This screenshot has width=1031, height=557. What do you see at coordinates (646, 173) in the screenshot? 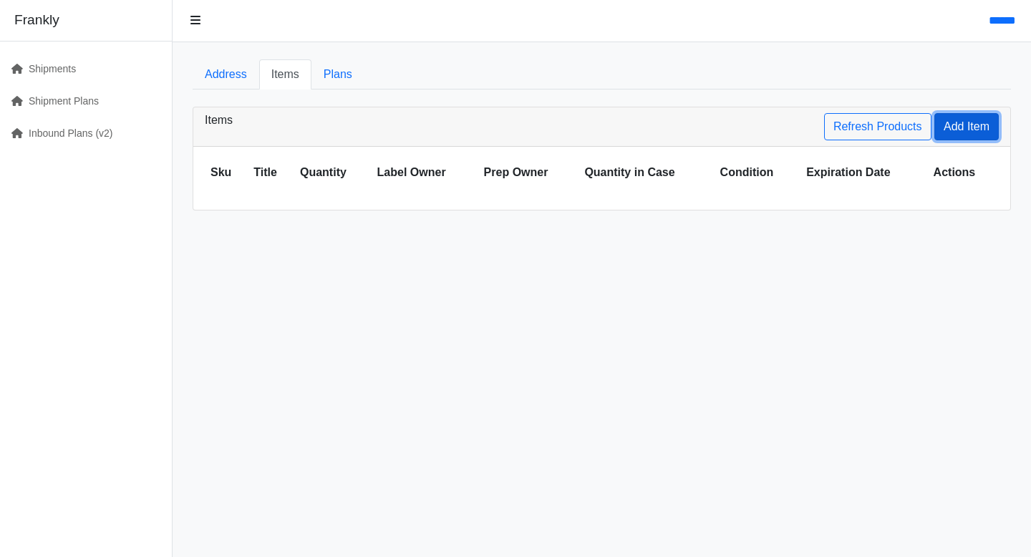
I see `th: Quantity in Case` at bounding box center [646, 173].